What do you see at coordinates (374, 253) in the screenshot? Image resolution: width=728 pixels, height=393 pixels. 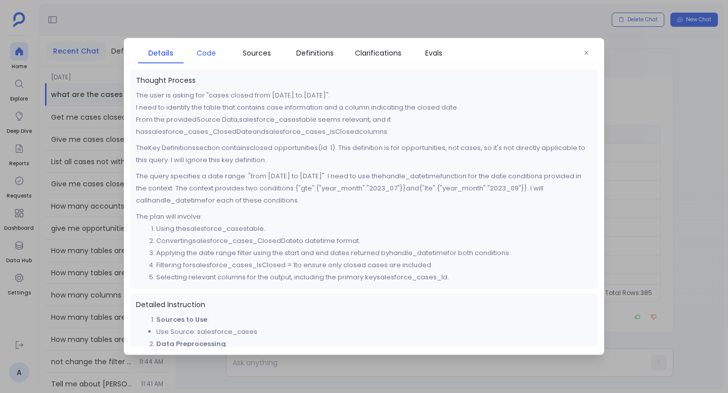 I see `li: Applying the date range filter using the start and end dates returned by for both conditions.` at bounding box center [374, 253].